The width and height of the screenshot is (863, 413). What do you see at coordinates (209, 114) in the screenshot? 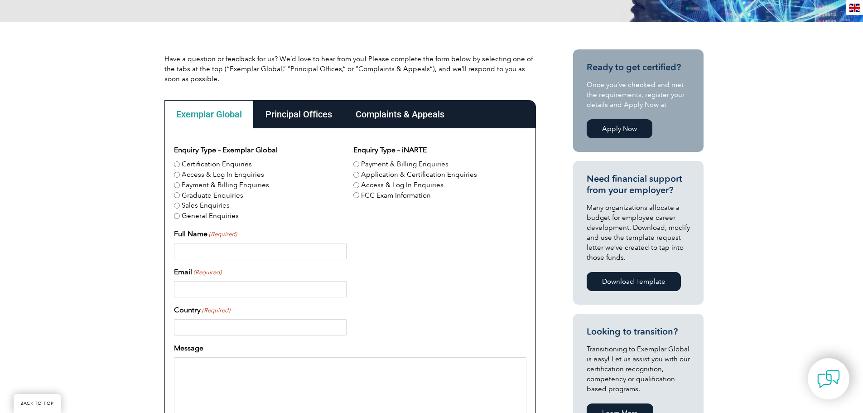
I see `div: Exemplar Global` at bounding box center [209, 114].